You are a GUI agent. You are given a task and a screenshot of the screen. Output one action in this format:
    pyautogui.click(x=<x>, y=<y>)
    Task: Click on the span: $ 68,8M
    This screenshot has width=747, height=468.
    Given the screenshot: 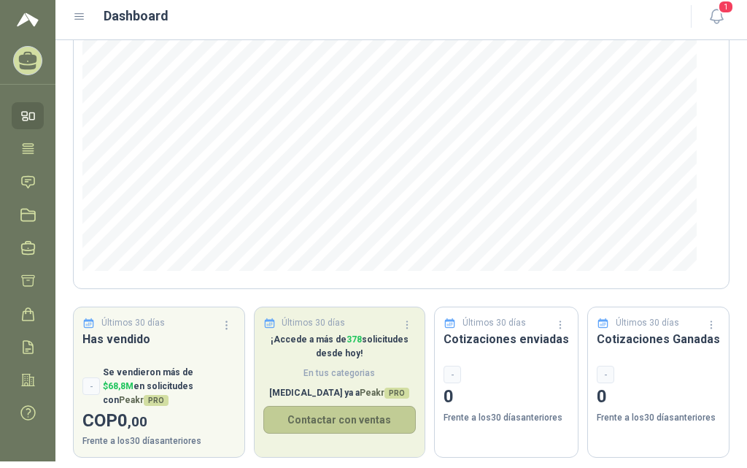 What is the action you would take?
    pyautogui.click(x=118, y=386)
    